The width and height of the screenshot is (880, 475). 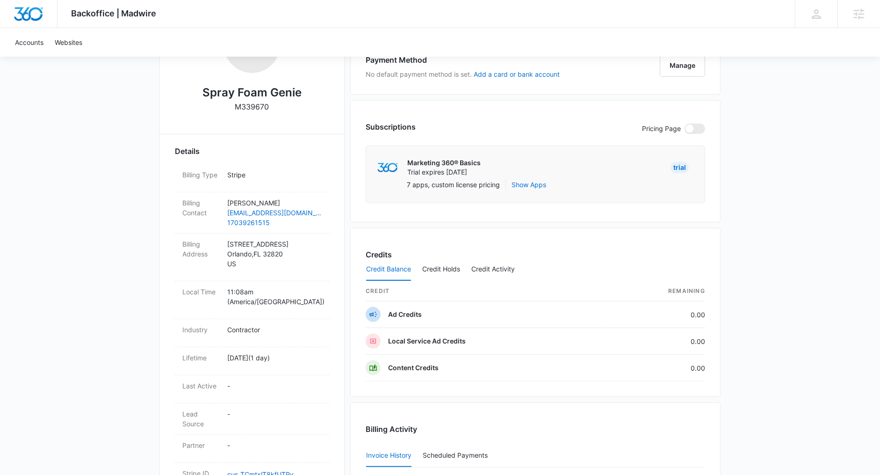 What do you see at coordinates (201, 418) in the screenshot?
I see `dt: Lead Source` at bounding box center [201, 418].